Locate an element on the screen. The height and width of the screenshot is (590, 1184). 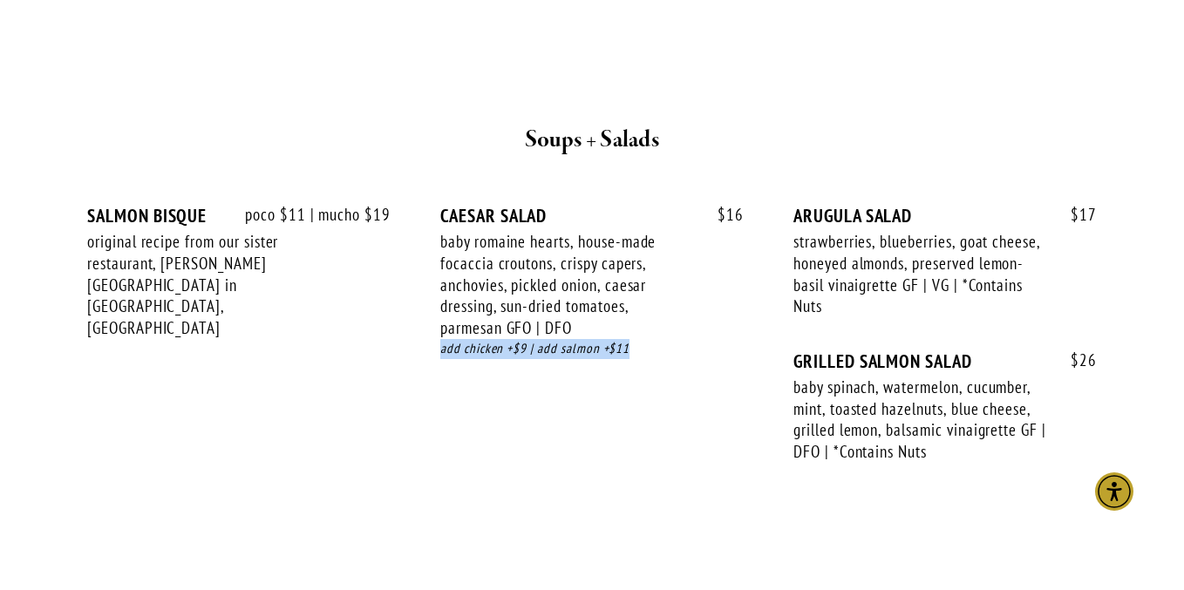
span: poco $11 | mucho $19 is located at coordinates (309, 215).